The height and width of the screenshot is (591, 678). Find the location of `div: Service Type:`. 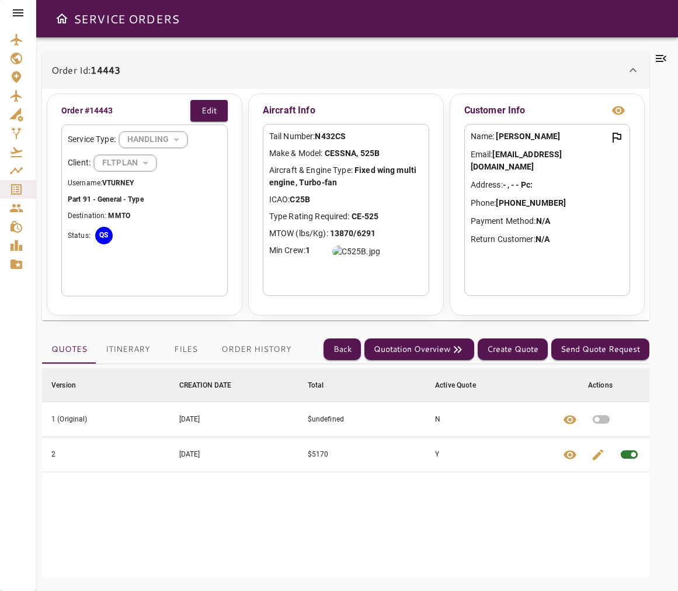

div: Service Type: is located at coordinates (144, 140).